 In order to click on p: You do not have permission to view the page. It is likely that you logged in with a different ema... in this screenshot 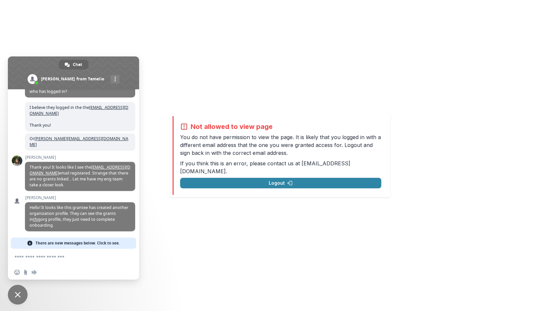, I will do `click(281, 145)`.